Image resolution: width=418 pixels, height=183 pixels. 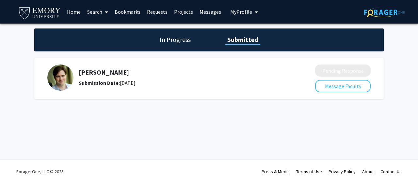 I want to click on a: Search, so click(x=98, y=12).